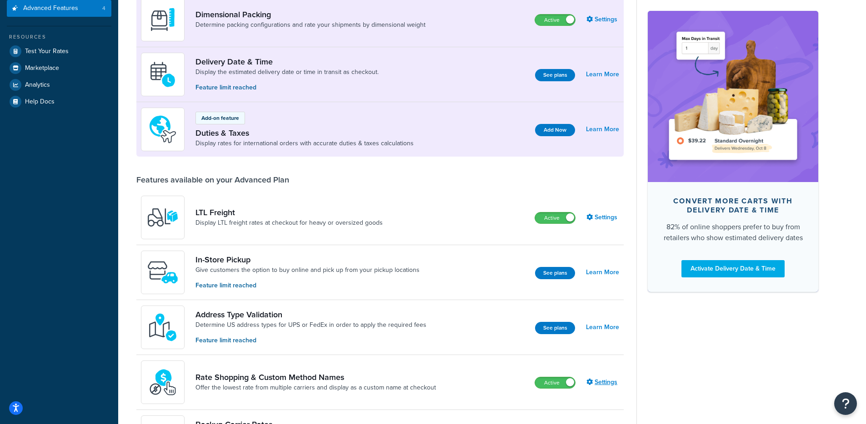 The height and width of the screenshot is (424, 866). What do you see at coordinates (59, 68) in the screenshot?
I see `li: Marketplace` at bounding box center [59, 68].